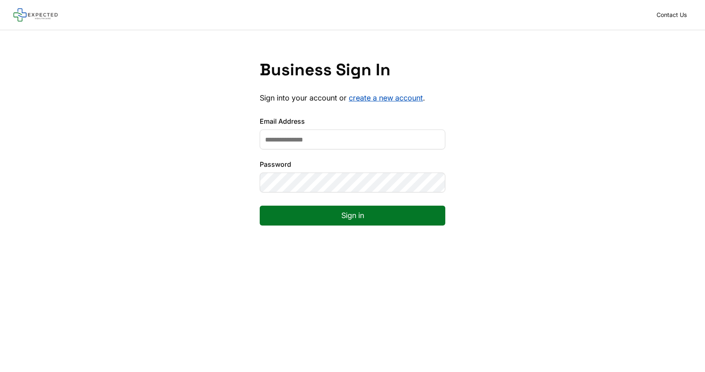 The image size is (705, 372). I want to click on label: Email Address, so click(353, 121).